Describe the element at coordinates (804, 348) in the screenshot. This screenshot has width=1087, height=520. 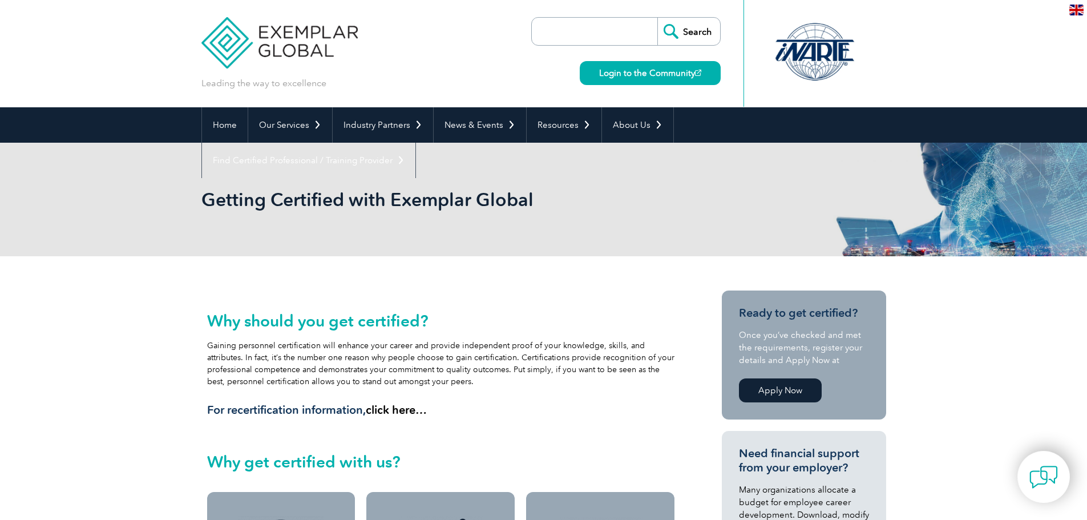
I see `p: Once you’ve checked and met the requirements, register your details and Apply Now at` at that location.